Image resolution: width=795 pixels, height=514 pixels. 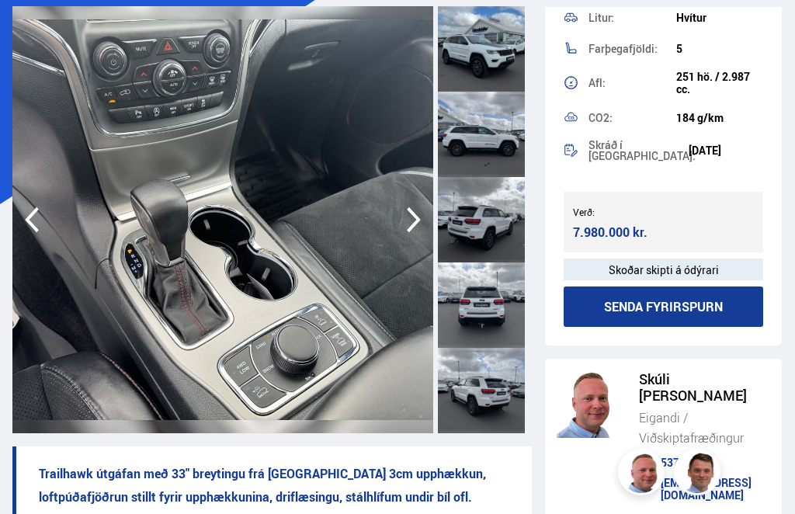 I want to click on div: Litur:, so click(x=632, y=18).